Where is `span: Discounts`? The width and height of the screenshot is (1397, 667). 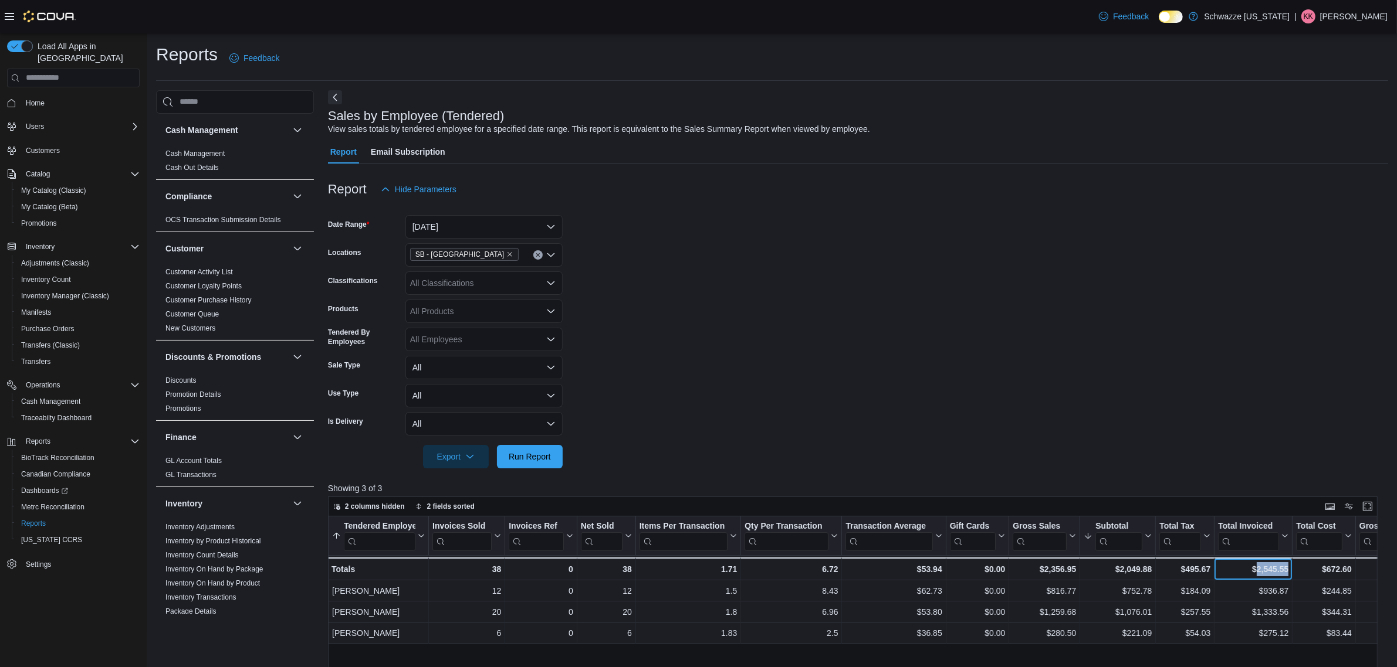 span: Discounts is located at coordinates (181, 381).